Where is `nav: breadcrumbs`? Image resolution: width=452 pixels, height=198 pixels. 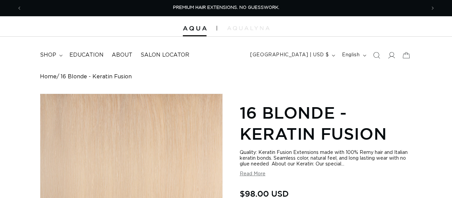
nav: breadcrumbs is located at coordinates (226, 76).